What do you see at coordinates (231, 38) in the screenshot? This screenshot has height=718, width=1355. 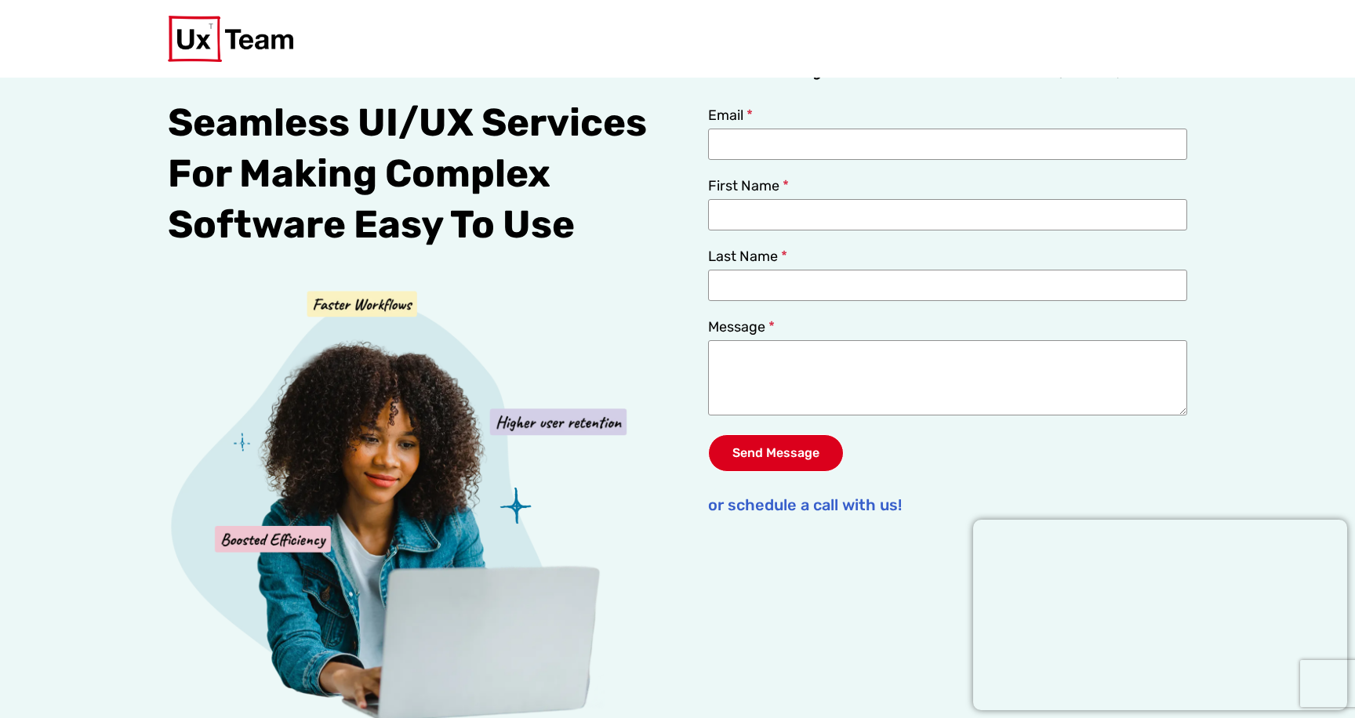 I see `img: UX Team` at bounding box center [231, 38].